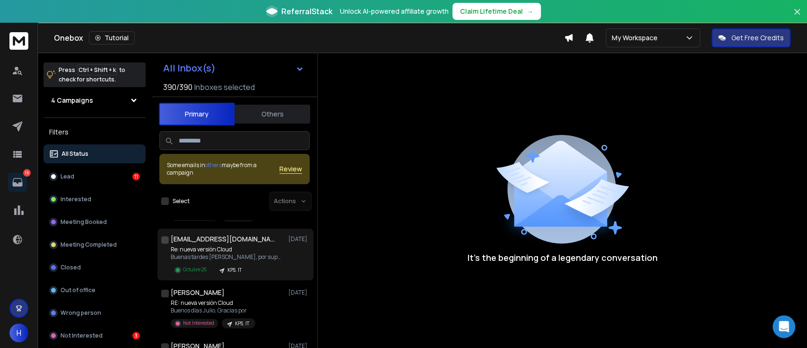 Image resolution: width=807 pixels, height=348 pixels. I want to click on span: Ctrl + Shift + k, so click(97, 70).